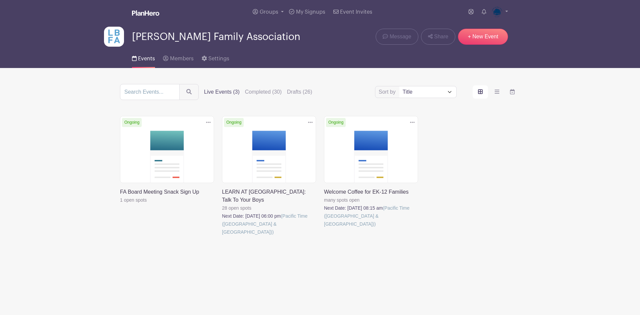  What do you see at coordinates (263, 92) in the screenshot?
I see `label: Completed (30)` at bounding box center [263, 92].